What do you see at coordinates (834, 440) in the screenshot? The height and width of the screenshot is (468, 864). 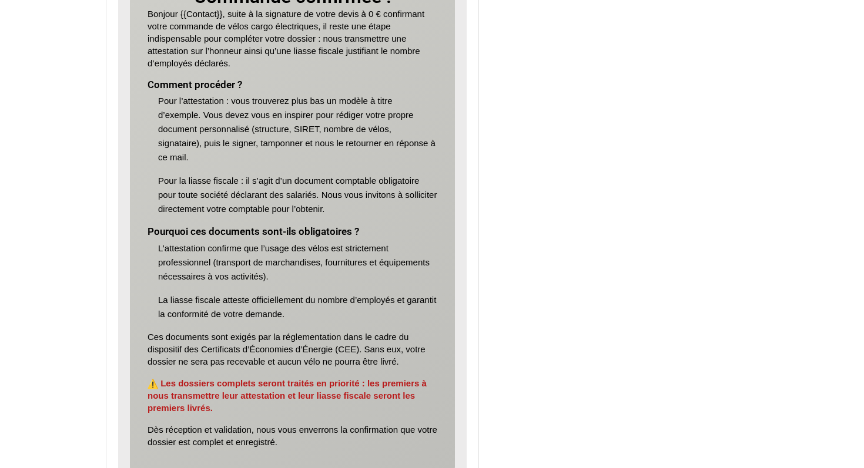 I see `div: Widget de chat` at bounding box center [834, 440].